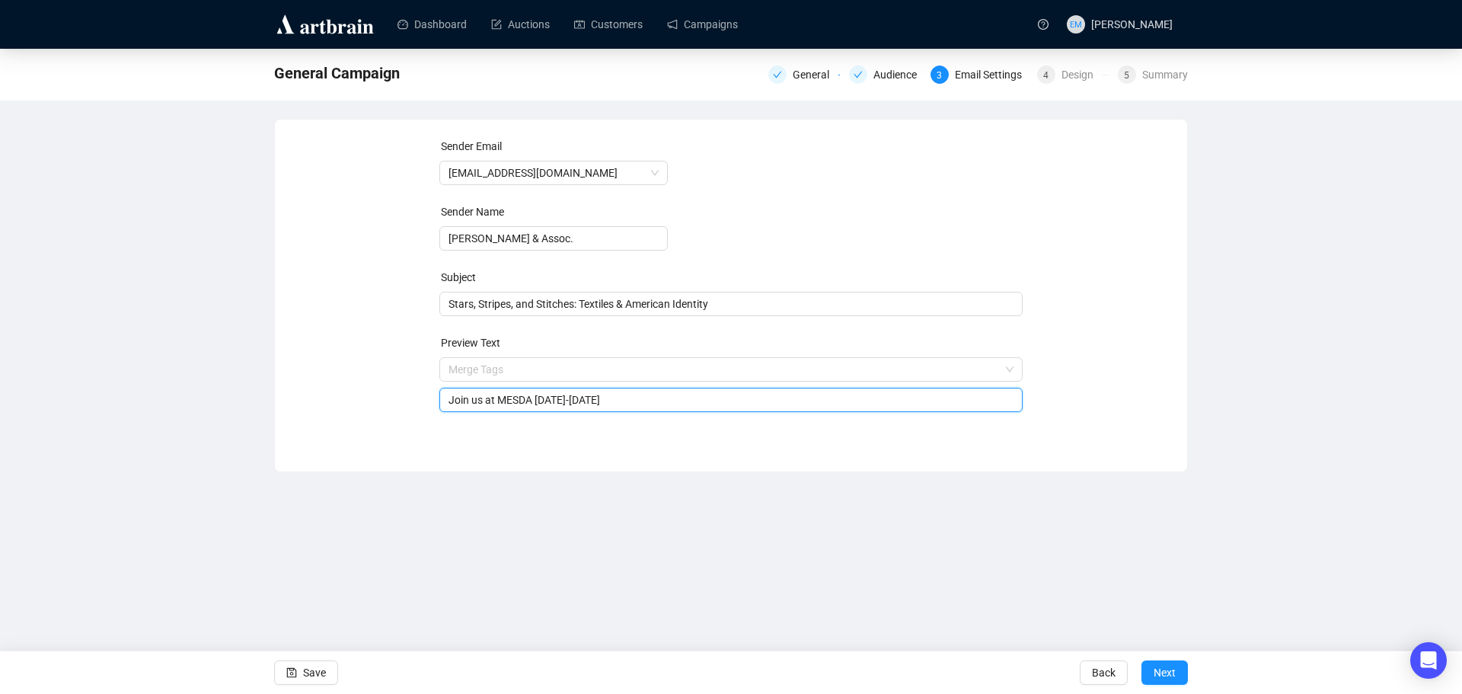  What do you see at coordinates (702, 24) in the screenshot?
I see `a: Campaigns` at bounding box center [702, 24].